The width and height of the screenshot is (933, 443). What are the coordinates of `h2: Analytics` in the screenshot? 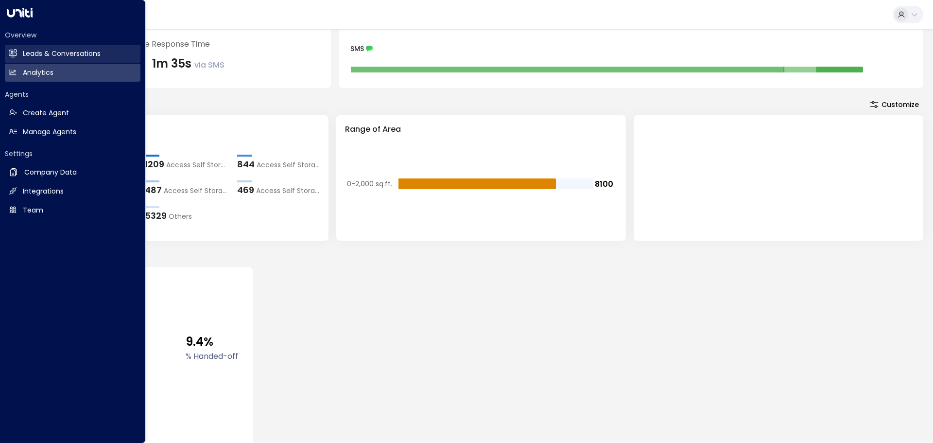 It's located at (38, 72).